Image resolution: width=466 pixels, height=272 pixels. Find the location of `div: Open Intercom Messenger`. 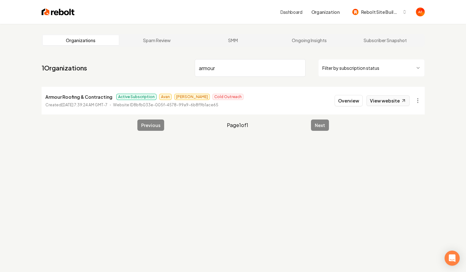

div: Open Intercom Messenger is located at coordinates (452, 259).